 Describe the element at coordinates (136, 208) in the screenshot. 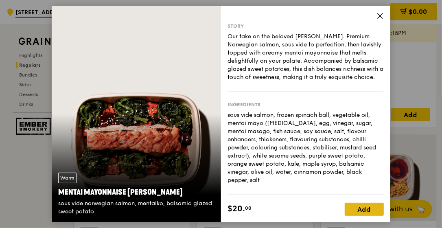

I see `div: sous vide norwegian salmon, mentaiko, balsamic glazed sweet potato` at that location.